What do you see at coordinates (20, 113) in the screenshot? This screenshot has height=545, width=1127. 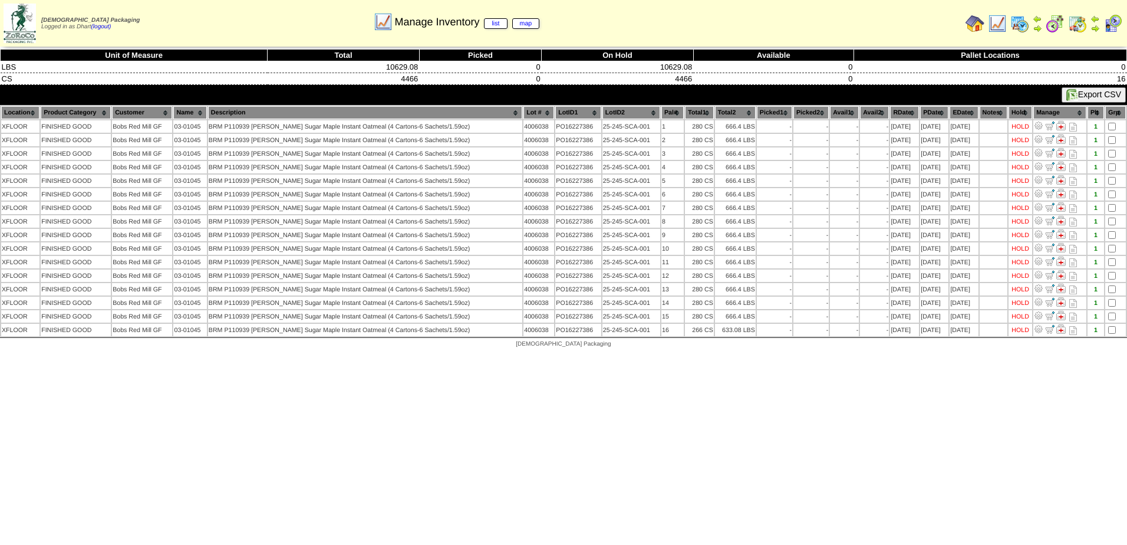 I see `th: Location` at bounding box center [20, 113].